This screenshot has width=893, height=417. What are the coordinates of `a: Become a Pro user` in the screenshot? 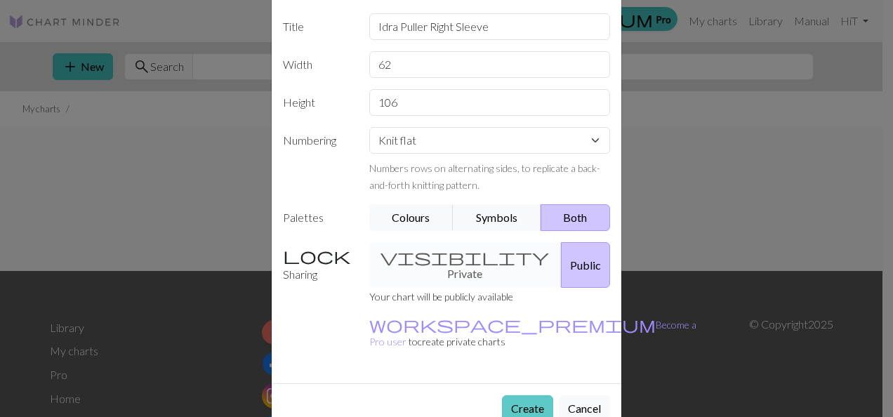 It's located at (533, 333).